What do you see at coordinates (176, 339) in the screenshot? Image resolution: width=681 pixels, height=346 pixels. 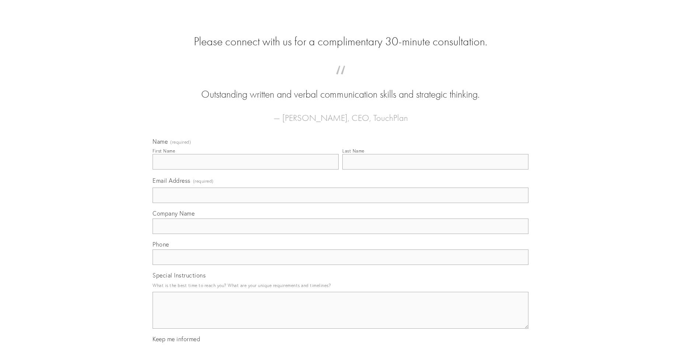 I see `span: Keep me informed` at bounding box center [176, 339].